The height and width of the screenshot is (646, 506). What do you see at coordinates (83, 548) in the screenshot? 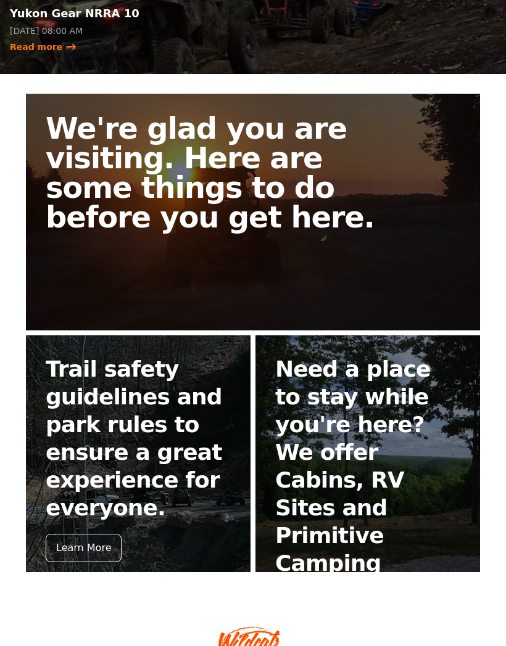
I see `div: Learn More` at bounding box center [83, 548].